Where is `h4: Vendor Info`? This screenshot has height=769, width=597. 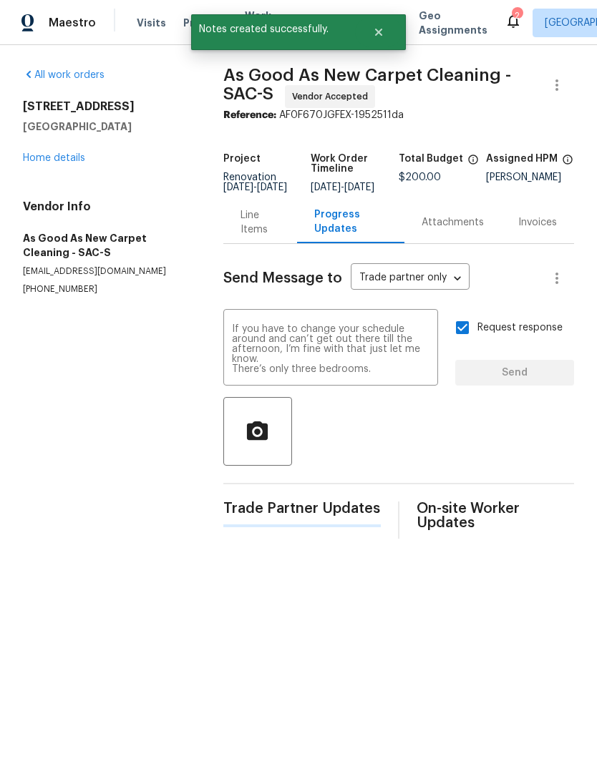 h4: Vendor Info is located at coordinates (106, 207).